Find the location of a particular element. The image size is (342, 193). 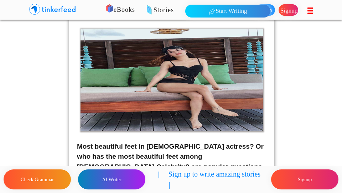

a: Login is located at coordinates (265, 10).